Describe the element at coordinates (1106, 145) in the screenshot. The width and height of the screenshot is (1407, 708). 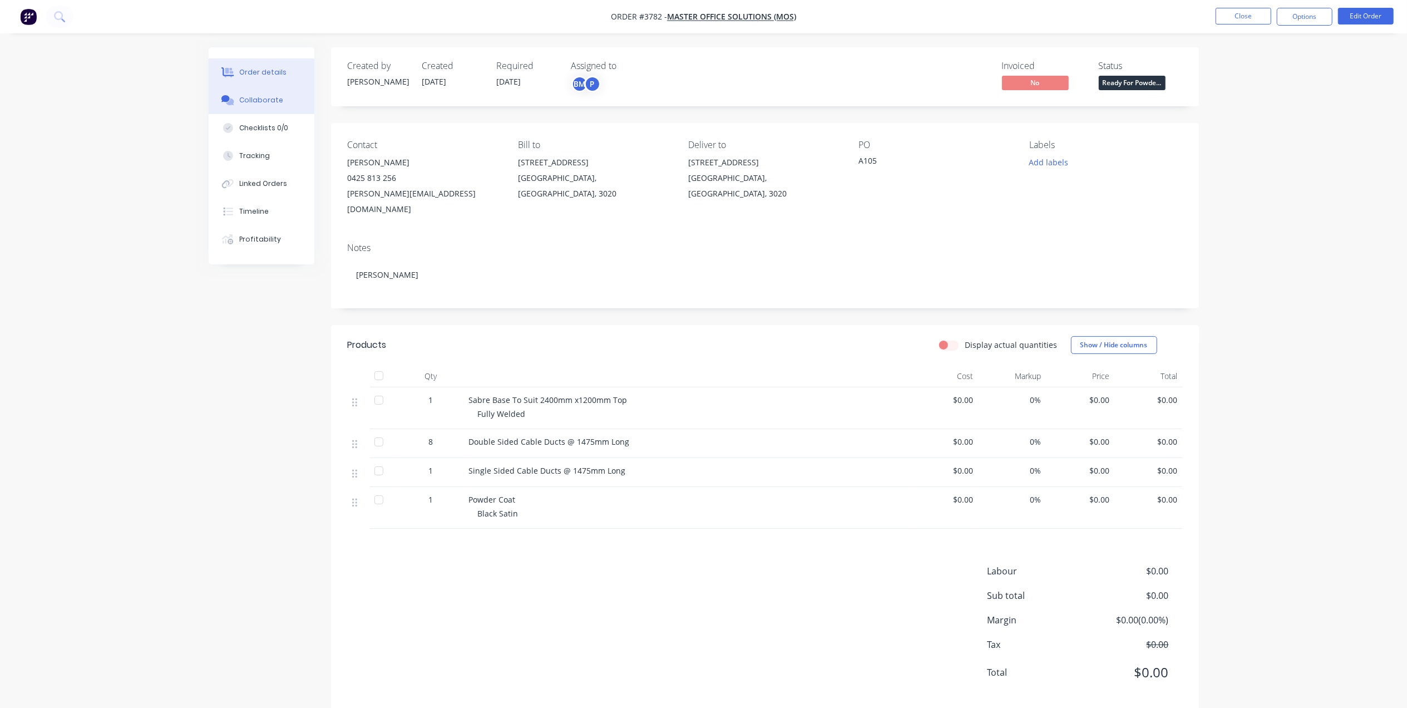
I see `div: Labels` at that location.